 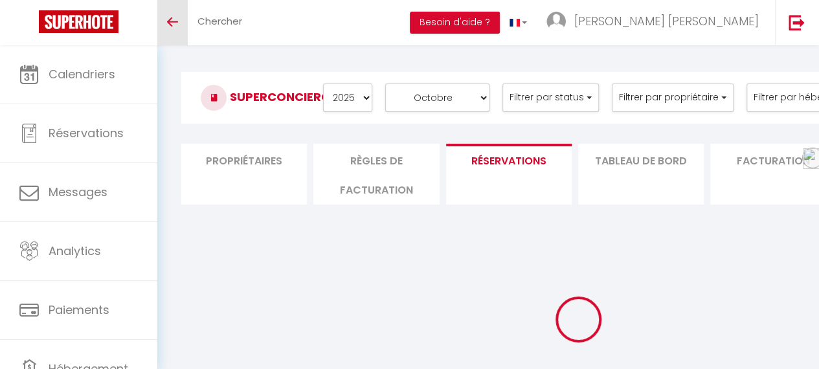 What do you see at coordinates (376, 174) in the screenshot?
I see `li: Règles de facturation` at bounding box center [376, 174].